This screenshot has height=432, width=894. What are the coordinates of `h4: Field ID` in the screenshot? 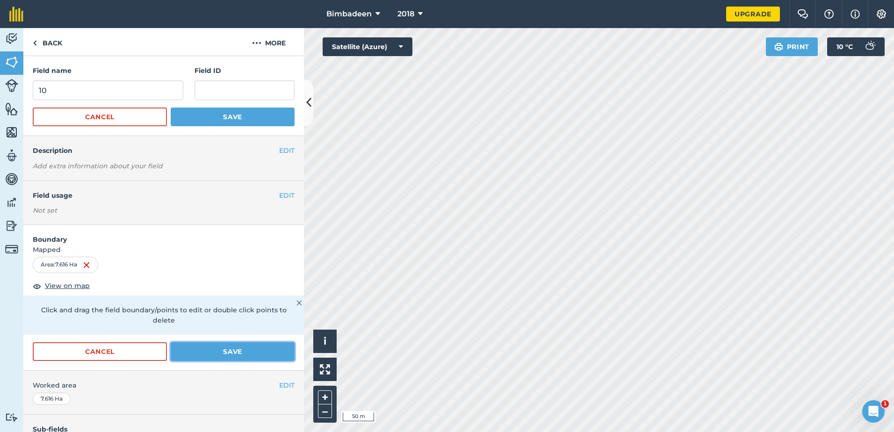 It's located at (245, 71).